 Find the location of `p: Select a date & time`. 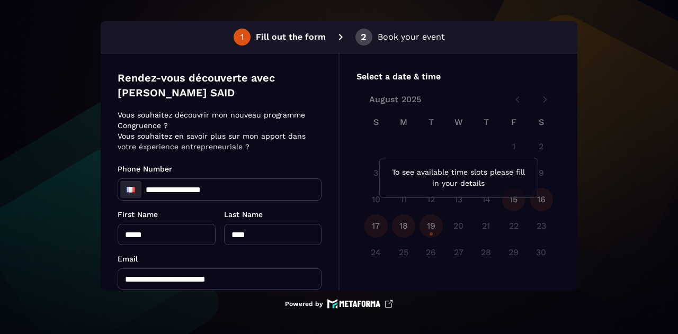

p: Select a date & time is located at coordinates (458, 77).